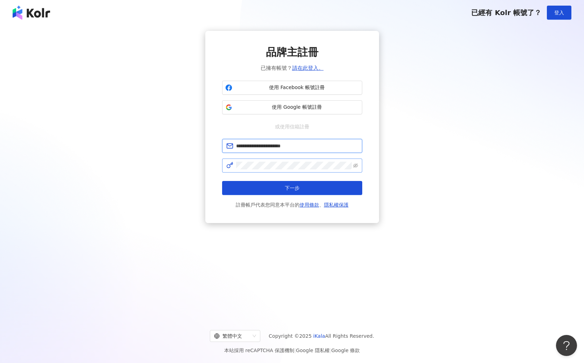 The height and width of the screenshot is (363, 584). What do you see at coordinates (560, 13) in the screenshot?
I see `span: 登入` at bounding box center [560, 13].